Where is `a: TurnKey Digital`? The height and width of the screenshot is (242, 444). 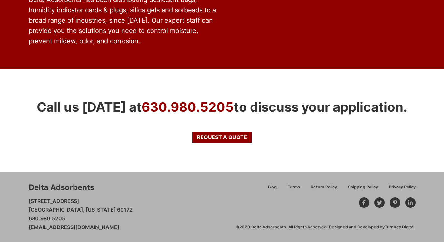
a: TurnKey Digital is located at coordinates (399, 226).